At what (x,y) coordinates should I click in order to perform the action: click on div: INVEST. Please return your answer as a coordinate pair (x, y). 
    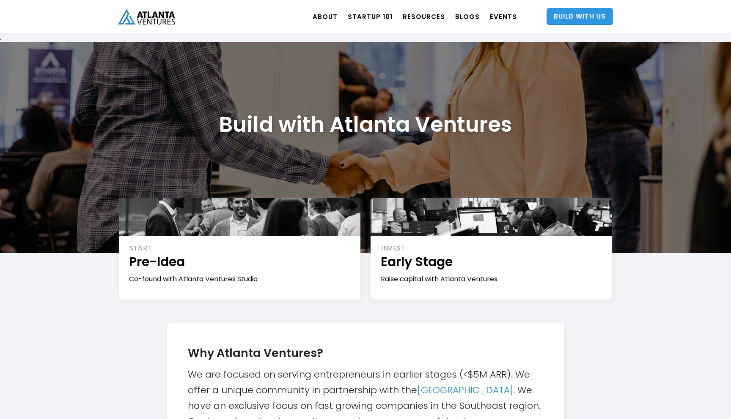
    Looking at the image, I should click on (492, 249).